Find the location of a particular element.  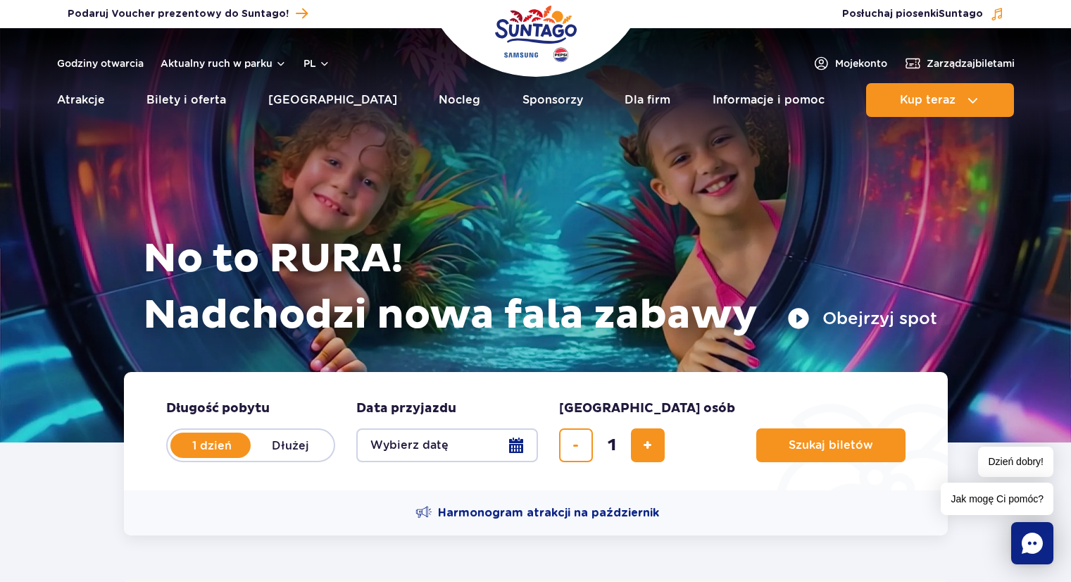

div: Chat is located at coordinates (1032, 543).